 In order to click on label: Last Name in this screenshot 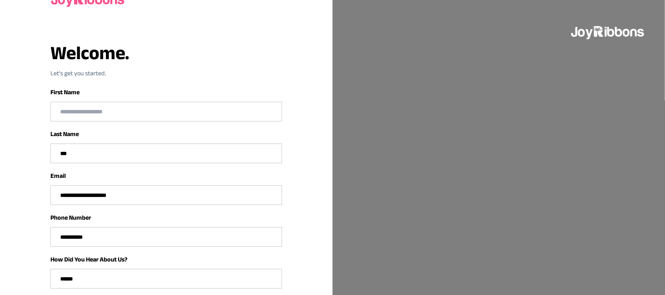, I will do `click(65, 134)`.